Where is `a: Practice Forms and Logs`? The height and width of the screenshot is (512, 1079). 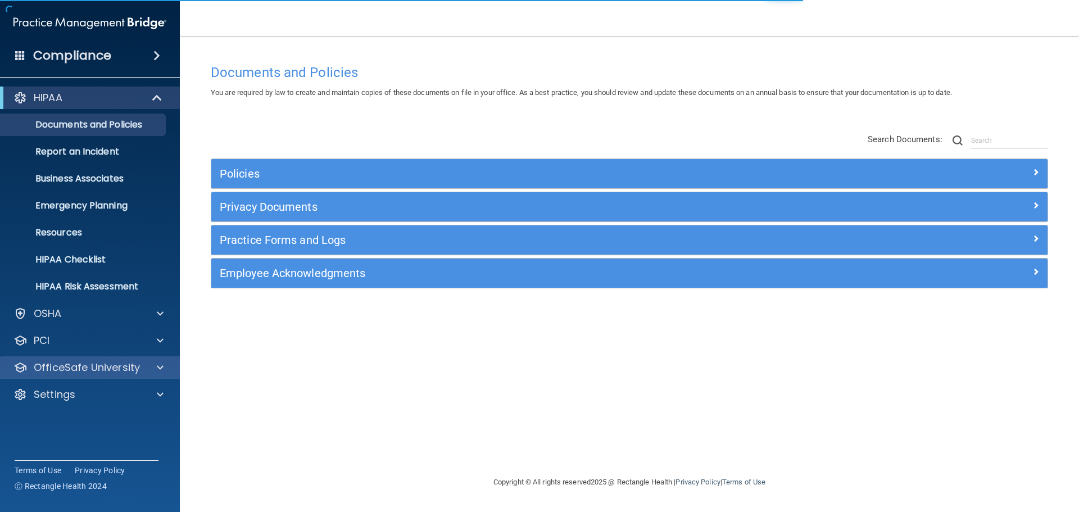 a: Practice Forms and Logs is located at coordinates (629, 240).